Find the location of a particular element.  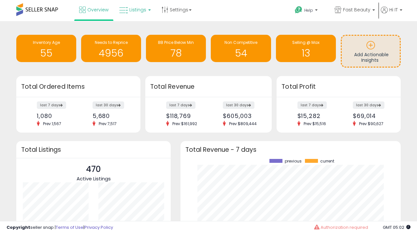

div: seller snap | | is located at coordinates (60, 228).